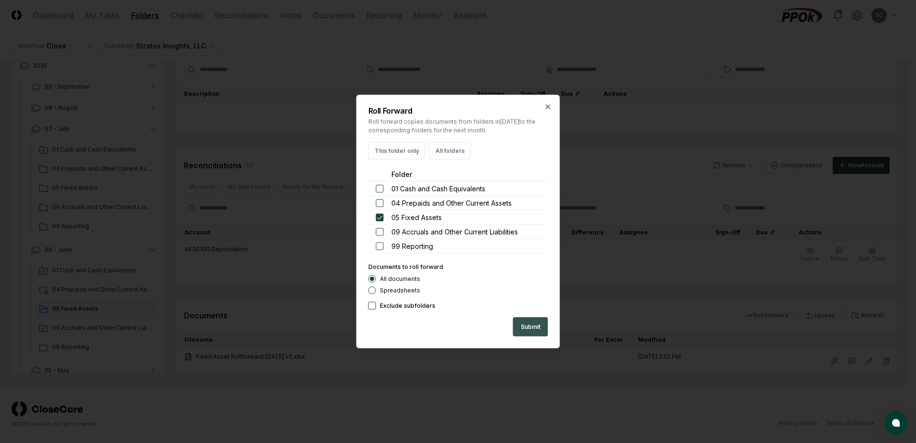 The image size is (916, 443). What do you see at coordinates (400, 290) in the screenshot?
I see `label: Spreadsheets` at bounding box center [400, 290].